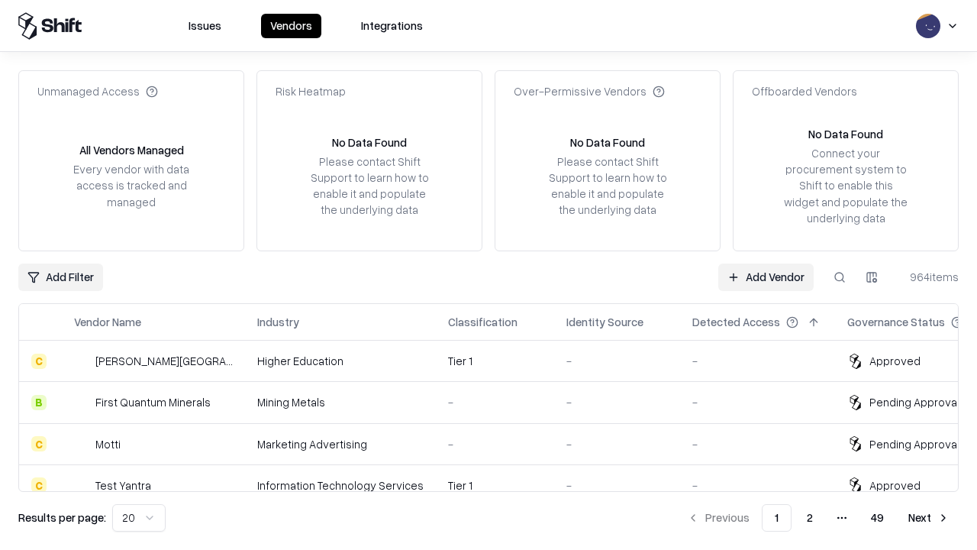 This screenshot has height=550, width=977. Describe the element at coordinates (896, 321) in the screenshot. I see `div: Governance Status` at that location.